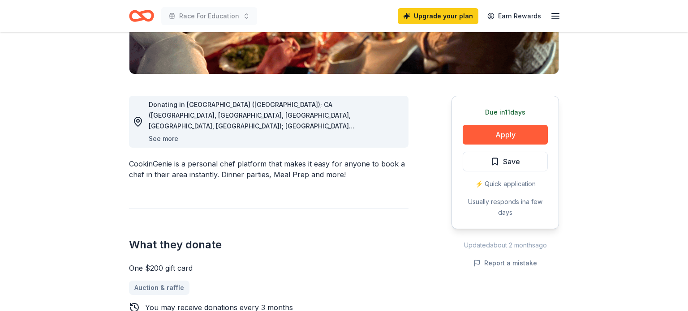  I want to click on div: Due in 11 days, so click(505, 112).